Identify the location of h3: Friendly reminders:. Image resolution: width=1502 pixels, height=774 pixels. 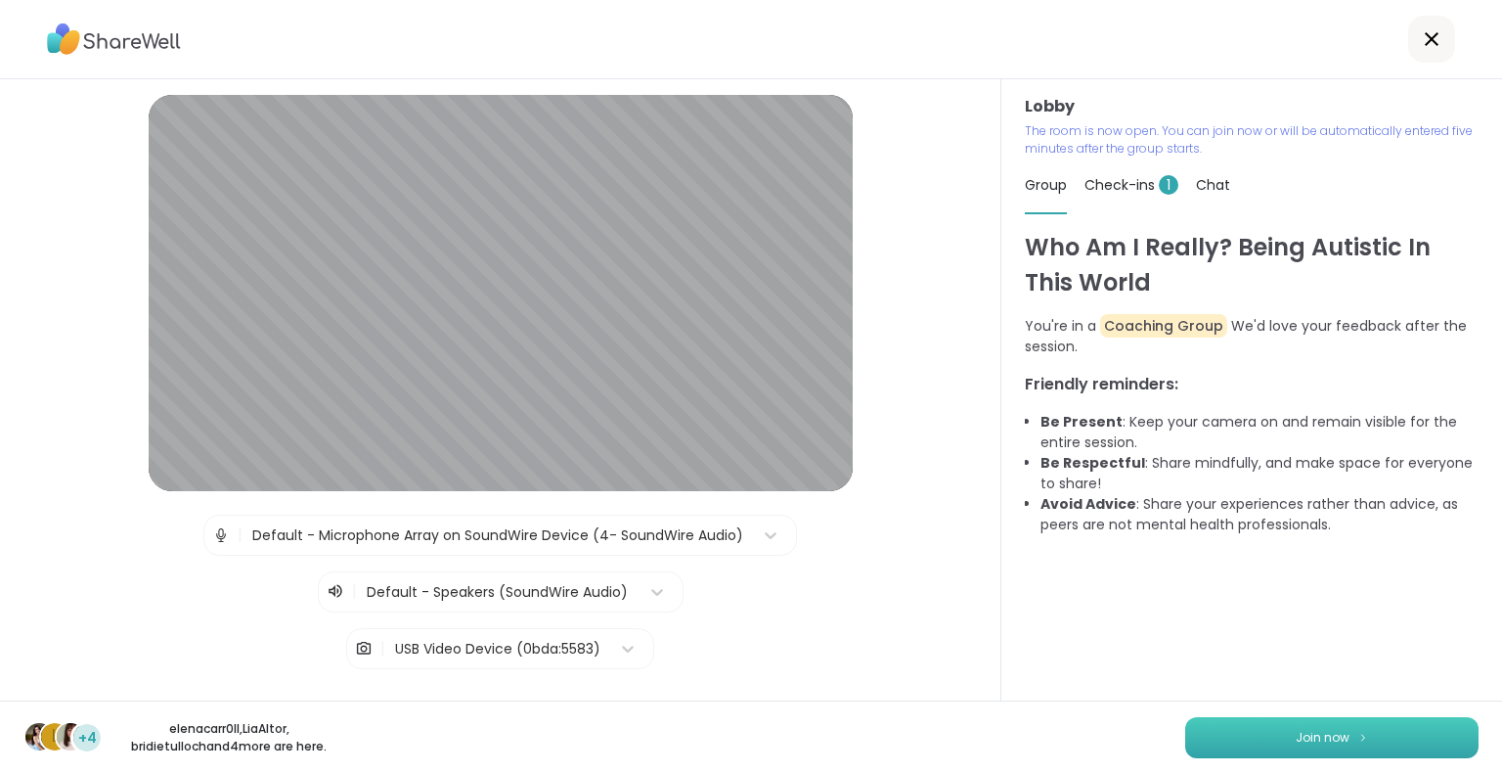
(1252, 384).